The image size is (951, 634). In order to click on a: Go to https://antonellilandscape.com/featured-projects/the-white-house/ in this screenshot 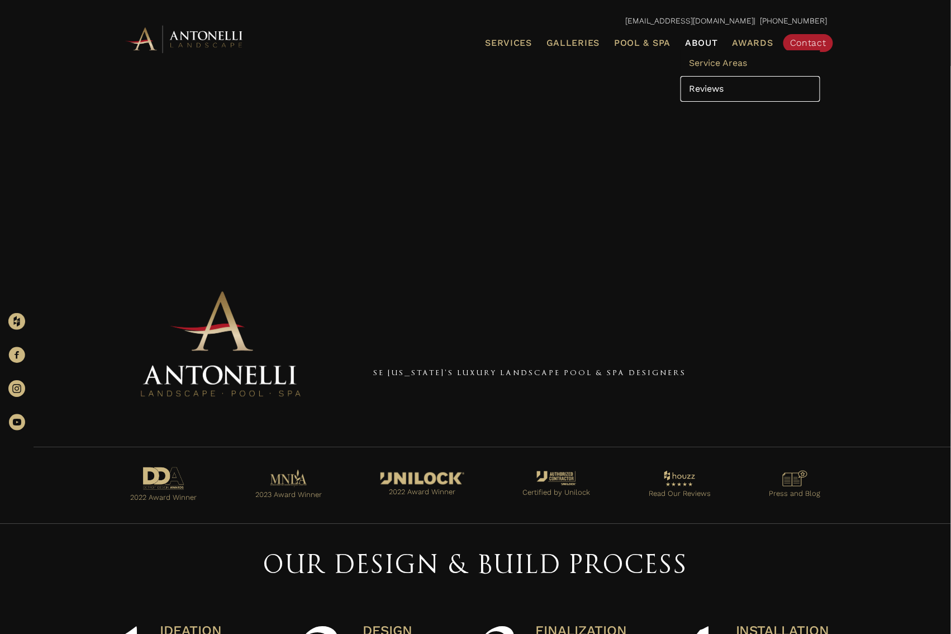, I will do `click(422, 485)`.